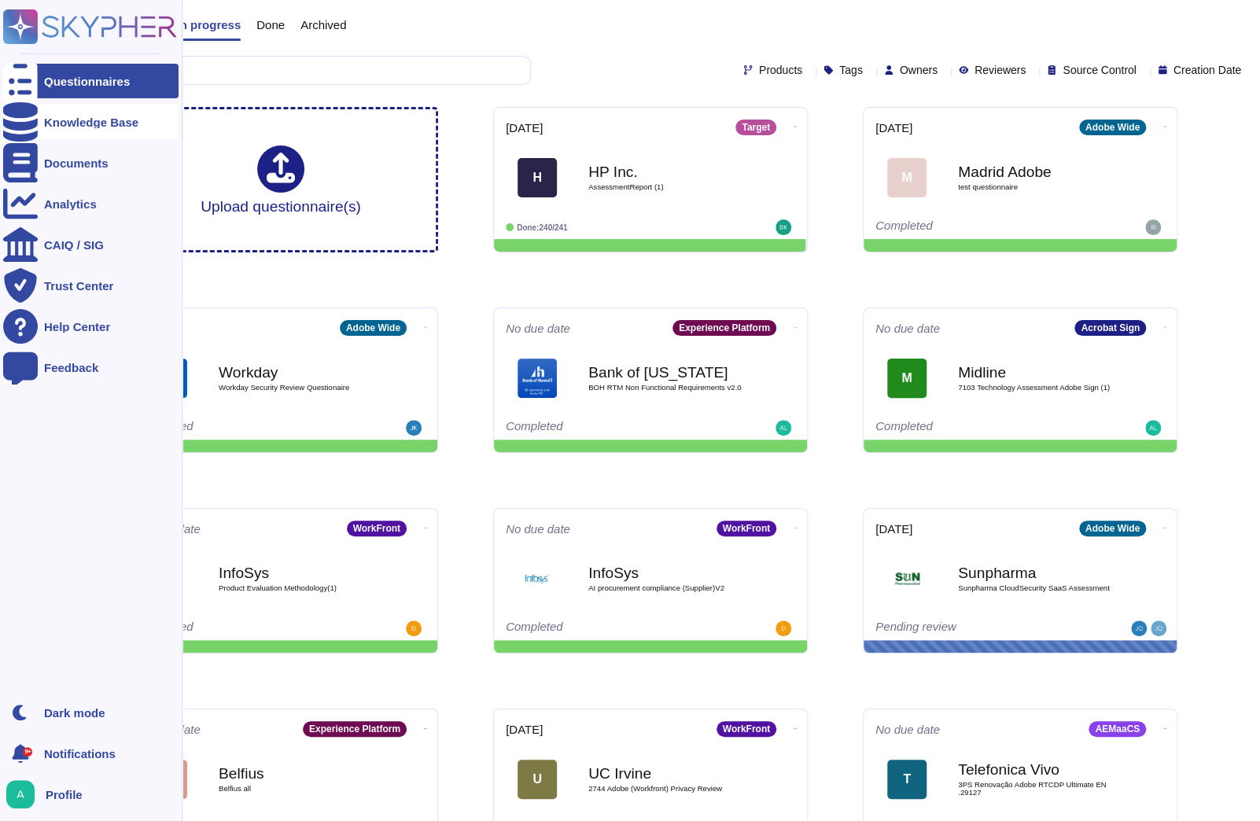  What do you see at coordinates (70, 204) in the screenshot?
I see `div: Analytics` at bounding box center [70, 204].